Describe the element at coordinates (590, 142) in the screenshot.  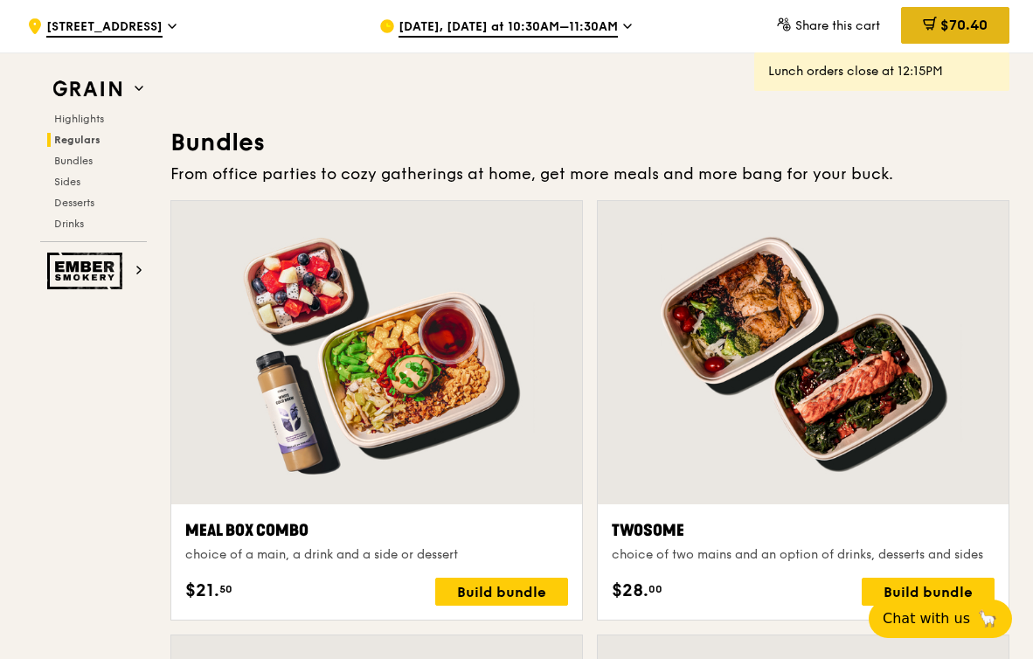
I see `h3: Bundles` at that location.